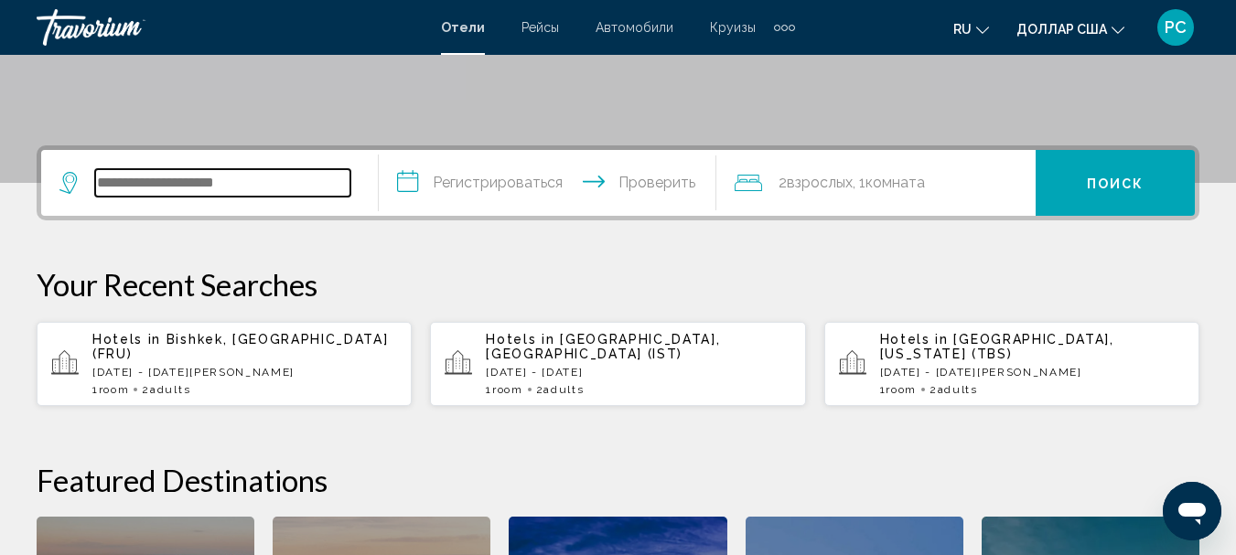 The height and width of the screenshot is (555, 1236). Describe the element at coordinates (1176, 27) in the screenshot. I see `button: Меню пользователя` at that location.